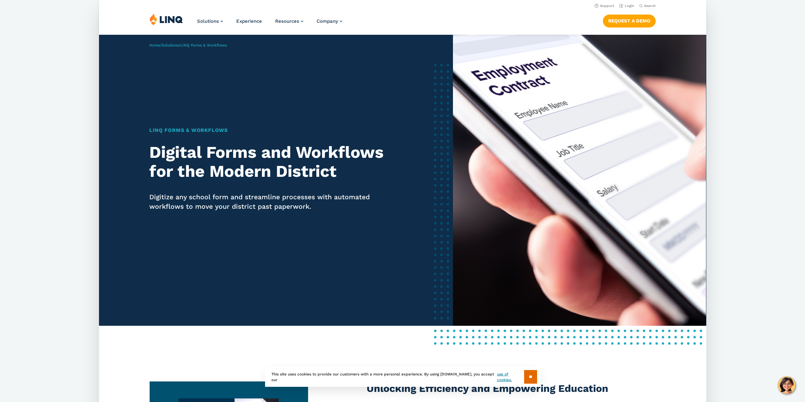 Image resolution: width=805 pixels, height=402 pixels. Describe the element at coordinates (249, 21) in the screenshot. I see `span: Experience` at that location.